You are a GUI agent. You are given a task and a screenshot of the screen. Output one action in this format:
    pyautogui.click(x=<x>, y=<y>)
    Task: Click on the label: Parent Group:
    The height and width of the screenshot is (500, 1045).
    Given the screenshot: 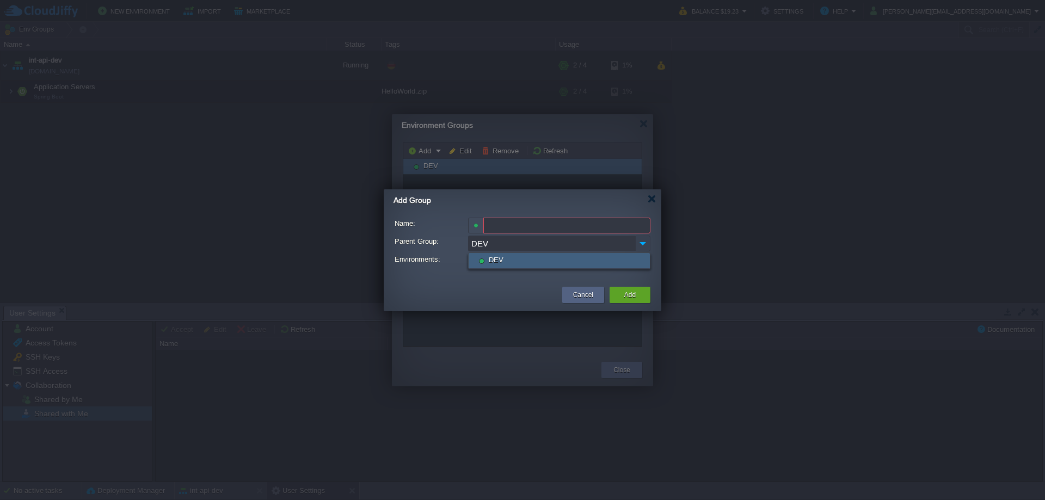 What is the action you would take?
    pyautogui.click(x=430, y=241)
    